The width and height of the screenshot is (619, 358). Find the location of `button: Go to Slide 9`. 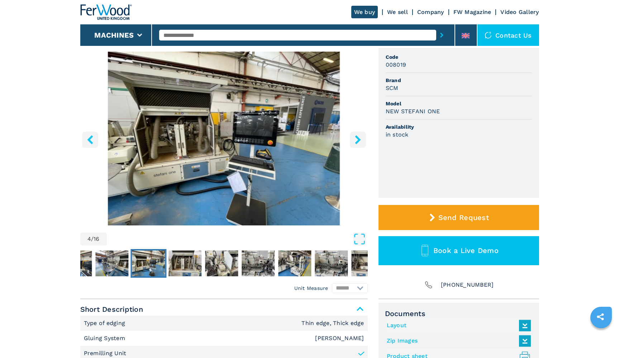

button: Go to Slide 9 is located at coordinates (331, 263).